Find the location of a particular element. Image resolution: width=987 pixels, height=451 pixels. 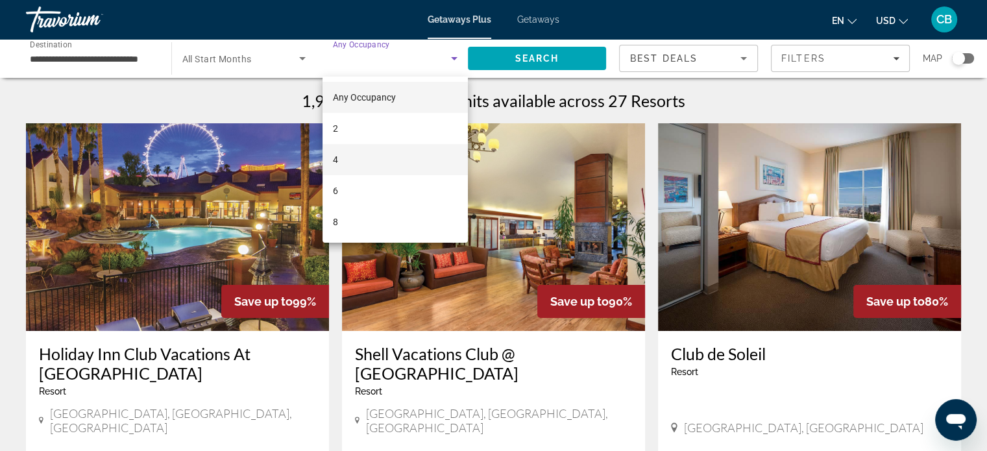

span: 8 is located at coordinates (336, 222).